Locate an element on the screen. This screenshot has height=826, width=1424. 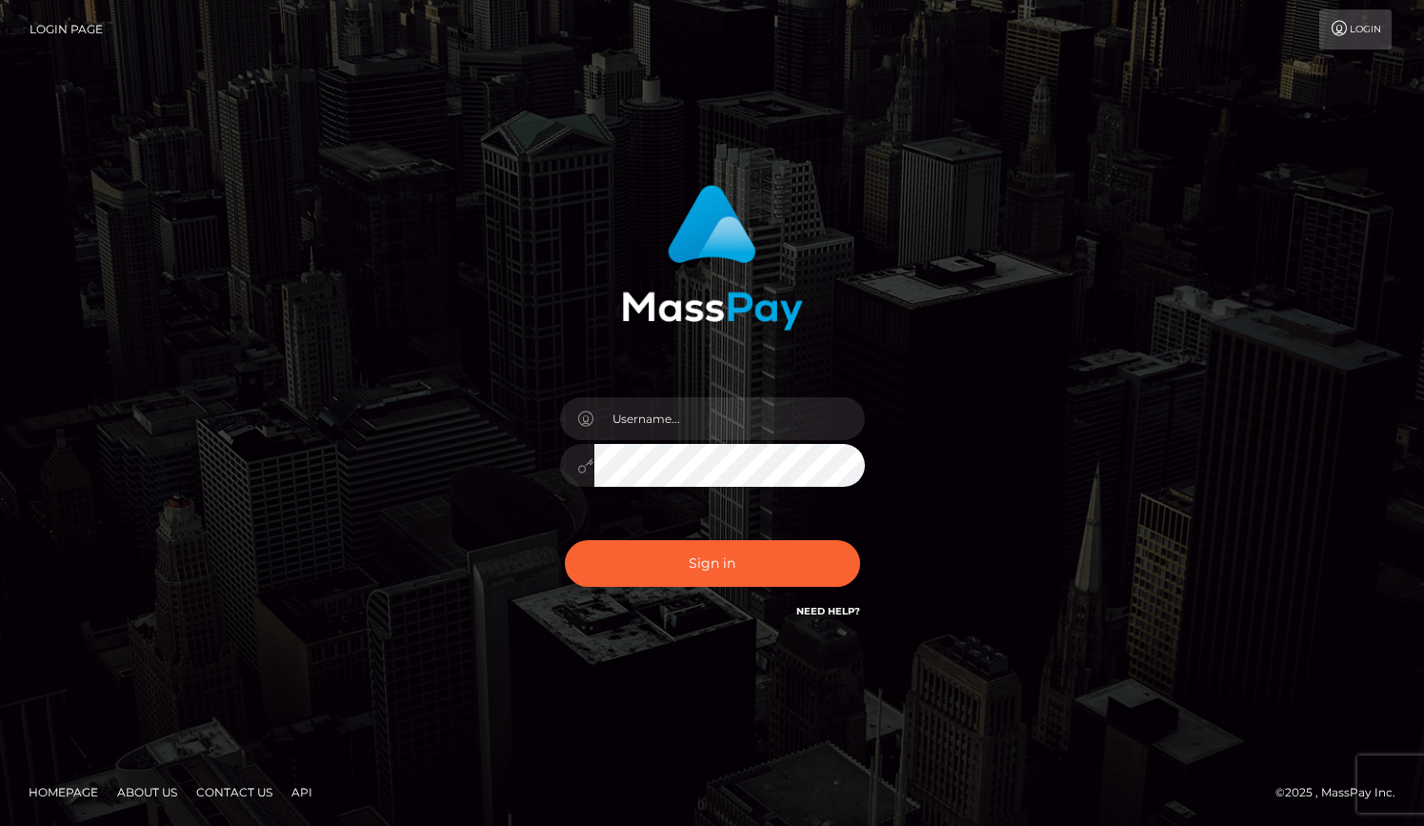
a: About Us is located at coordinates (147, 792).